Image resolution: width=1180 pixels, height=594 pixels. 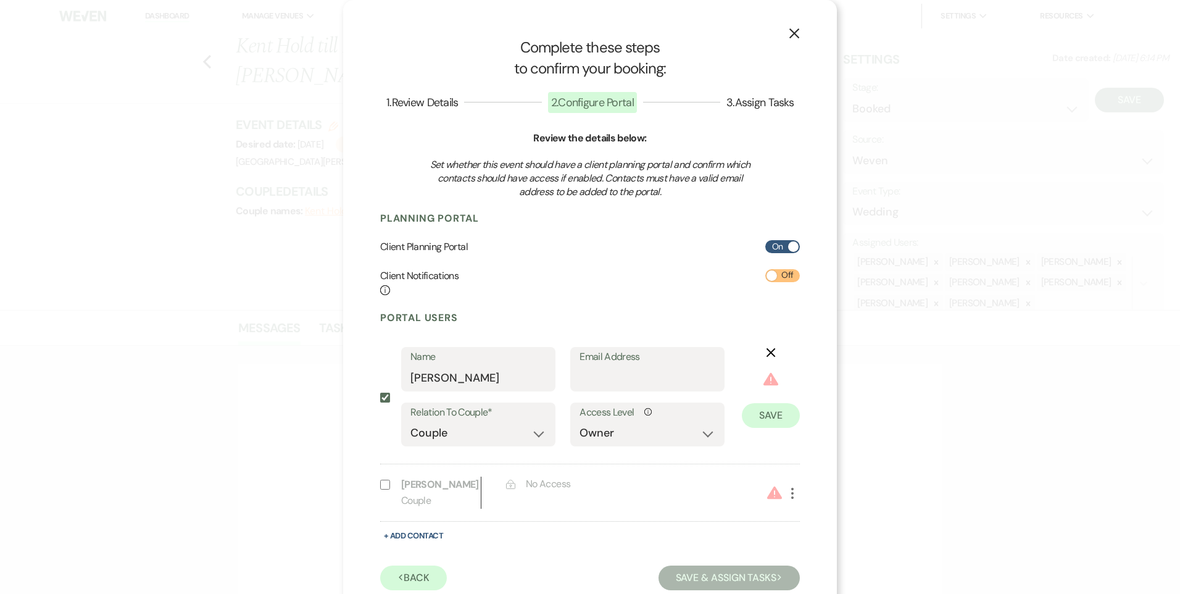 I want to click on h4: Portal Users, so click(x=590, y=318).